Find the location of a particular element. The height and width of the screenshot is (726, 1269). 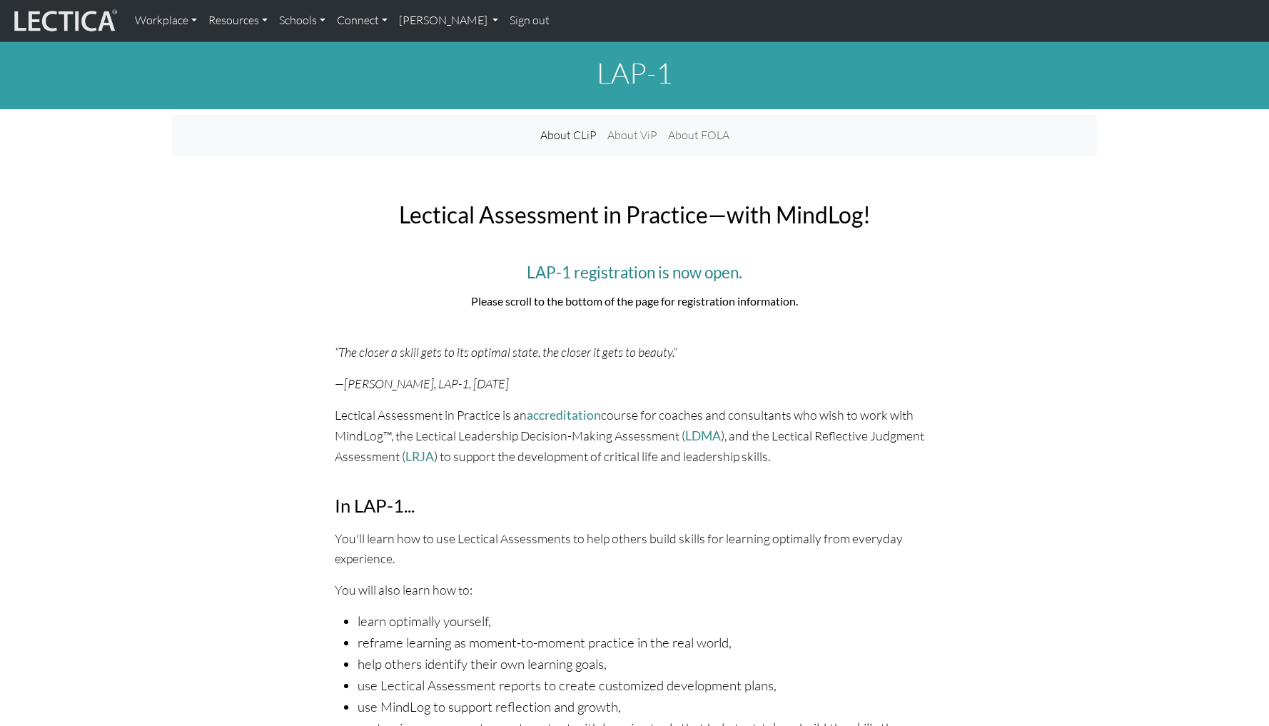

a: accreditation is located at coordinates (564, 415).